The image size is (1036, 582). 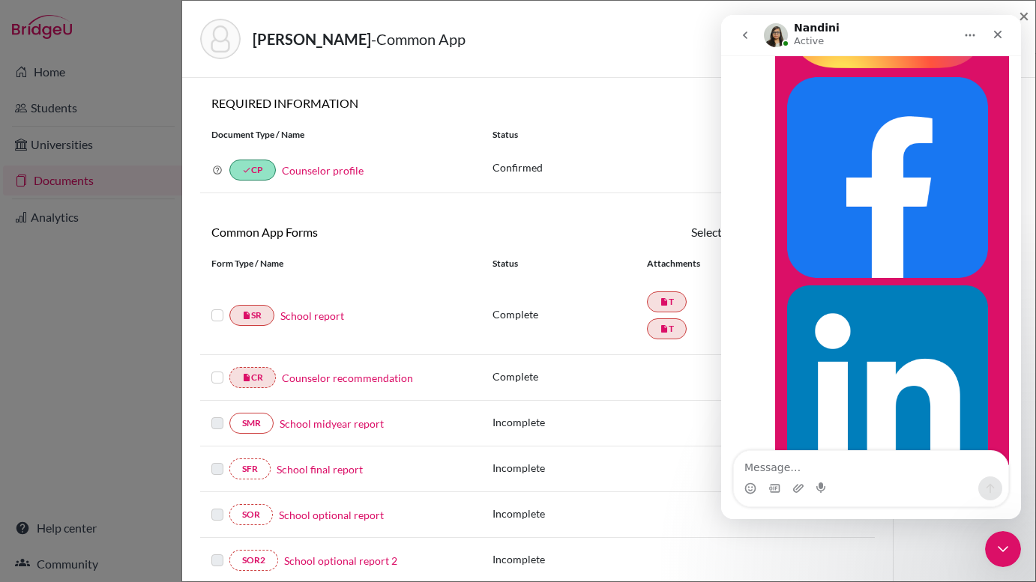 I want to click on a: Counselor profile, so click(x=322, y=170).